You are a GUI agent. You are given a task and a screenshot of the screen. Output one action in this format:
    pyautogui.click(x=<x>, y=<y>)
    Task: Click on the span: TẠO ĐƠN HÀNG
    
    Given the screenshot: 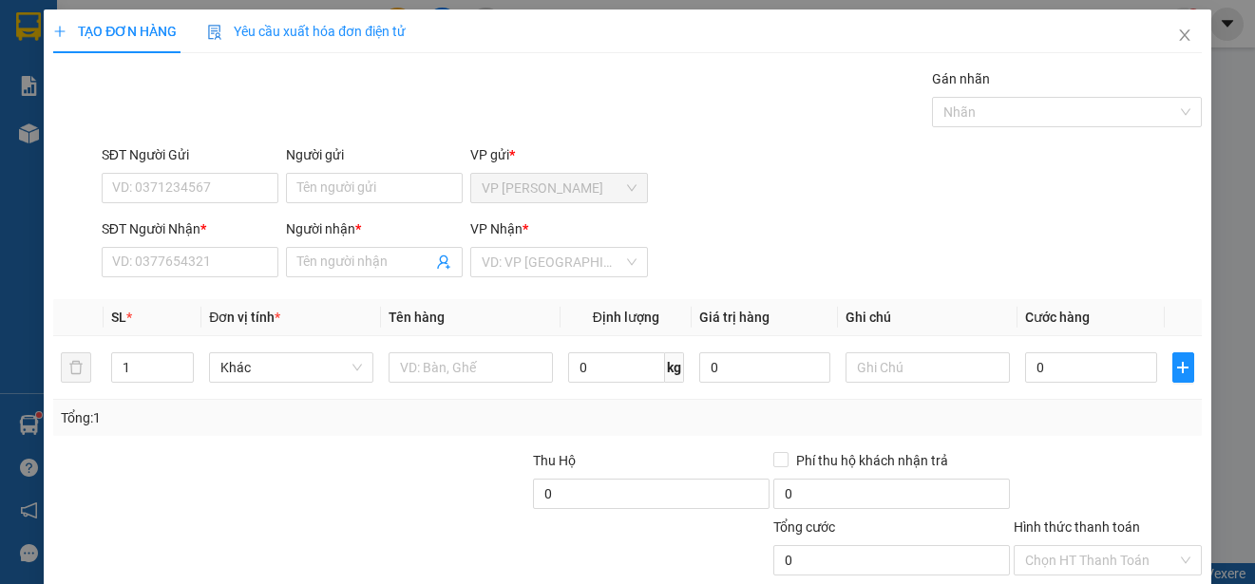 What is the action you would take?
    pyautogui.click(x=115, y=31)
    